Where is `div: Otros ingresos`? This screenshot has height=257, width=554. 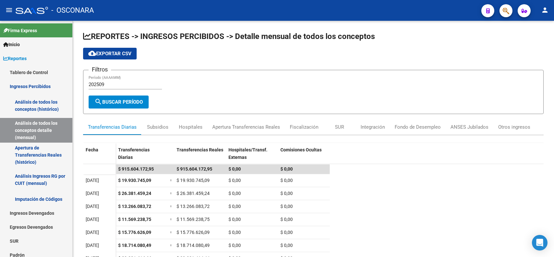 div: Otros ingresos is located at coordinates (514, 127).